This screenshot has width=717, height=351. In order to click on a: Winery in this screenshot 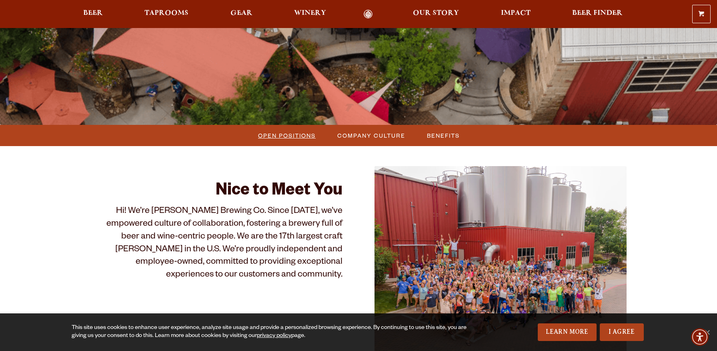, I will do `click(310, 14)`.